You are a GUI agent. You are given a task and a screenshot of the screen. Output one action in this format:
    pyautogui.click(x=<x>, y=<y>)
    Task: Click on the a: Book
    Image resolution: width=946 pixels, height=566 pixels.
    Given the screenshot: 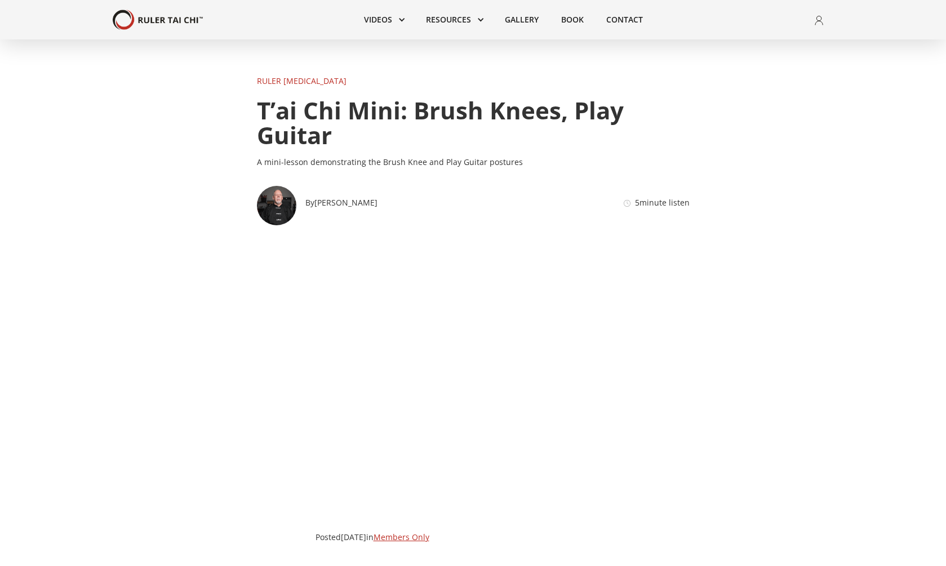 What is the action you would take?
    pyautogui.click(x=573, y=20)
    